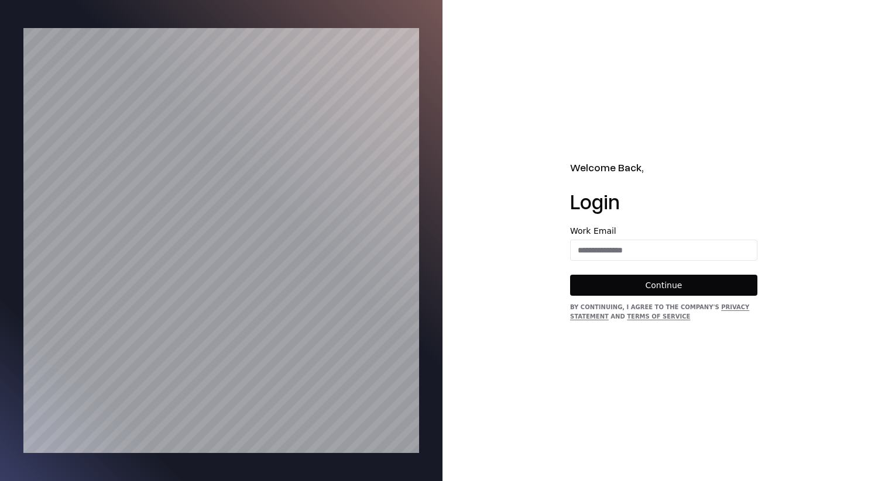 This screenshot has height=481, width=885. I want to click on h2: Welcome Back,, so click(663, 167).